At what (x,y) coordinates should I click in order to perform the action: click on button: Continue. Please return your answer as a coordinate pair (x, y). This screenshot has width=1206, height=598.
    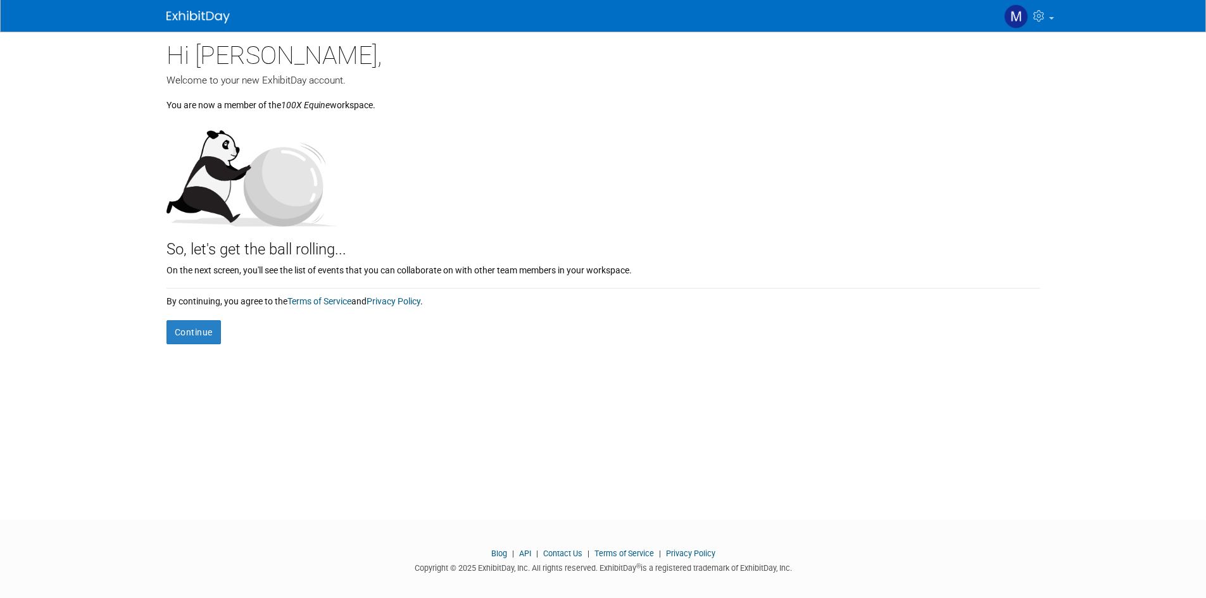
    Looking at the image, I should click on (194, 332).